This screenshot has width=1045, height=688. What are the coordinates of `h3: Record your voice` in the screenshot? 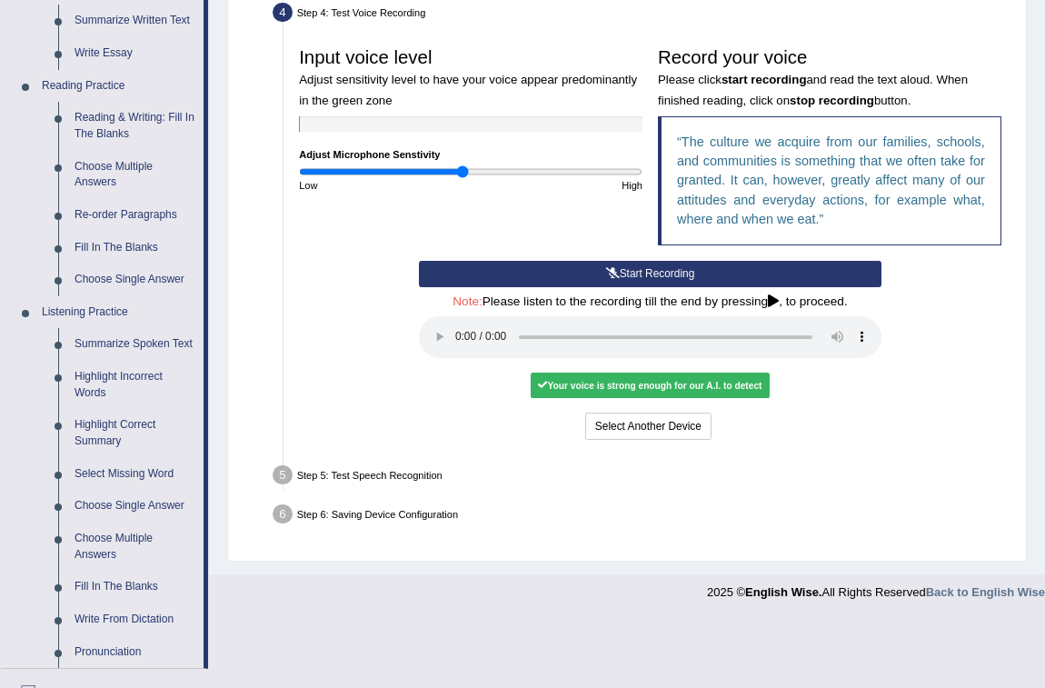 It's located at (829, 77).